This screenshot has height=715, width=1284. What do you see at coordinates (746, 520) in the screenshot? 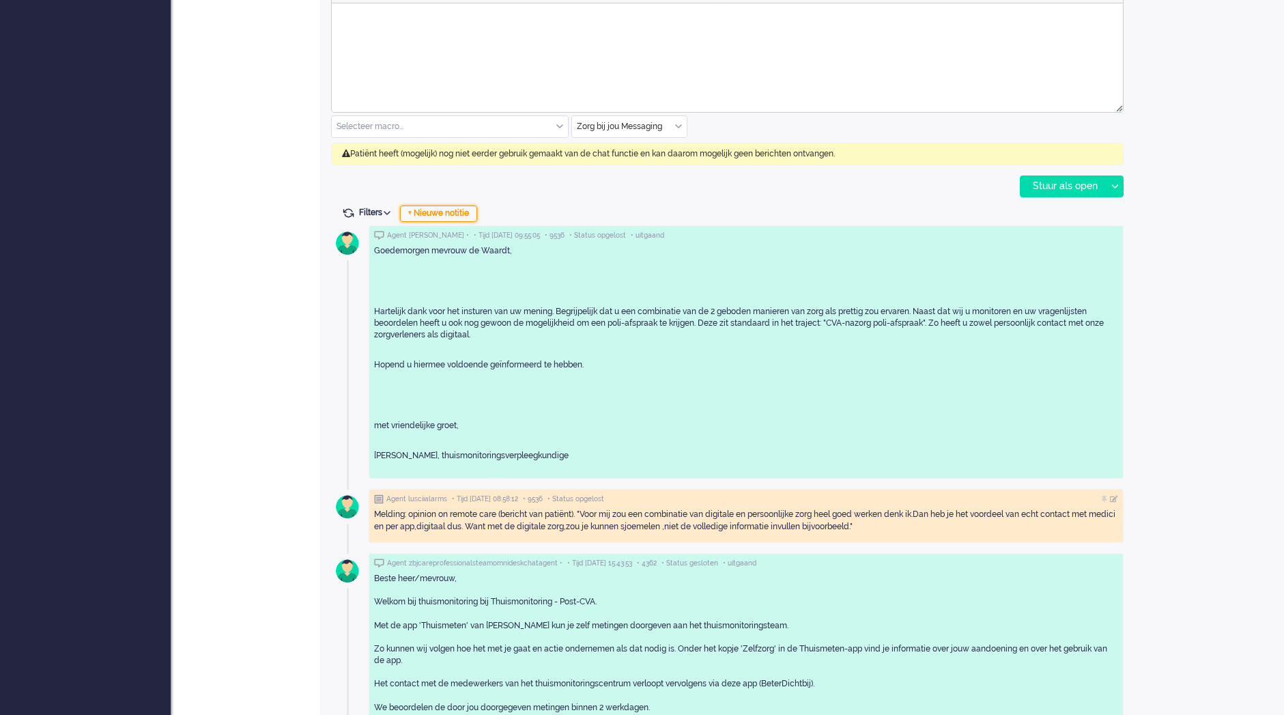
I see `div: Melding: opinion on remote care (bericht van patiënt). "Voor mij zou een combinatie van digitale ...` at bounding box center [746, 520].